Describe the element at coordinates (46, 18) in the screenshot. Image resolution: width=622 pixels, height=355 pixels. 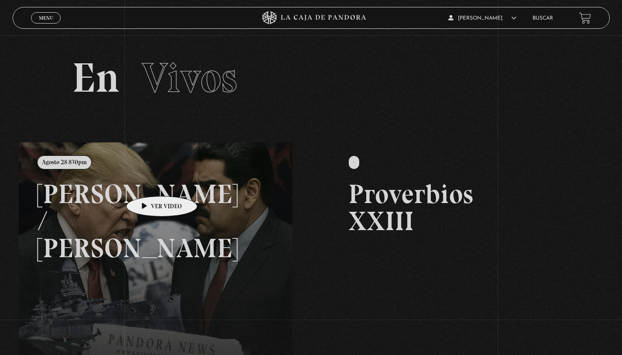
I see `span: Menu` at that location.